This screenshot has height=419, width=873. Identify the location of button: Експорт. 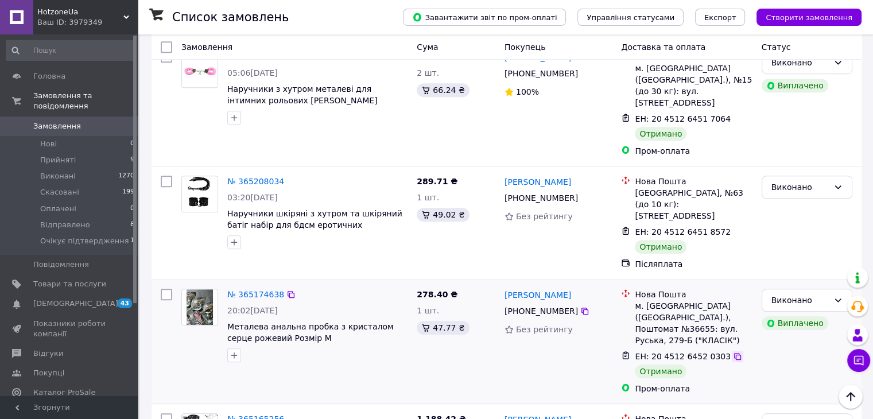
(720, 17).